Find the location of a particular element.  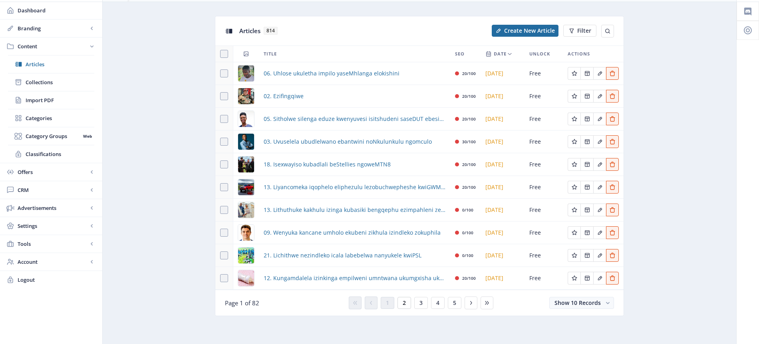

button: Show 10 Records is located at coordinates (581, 303).